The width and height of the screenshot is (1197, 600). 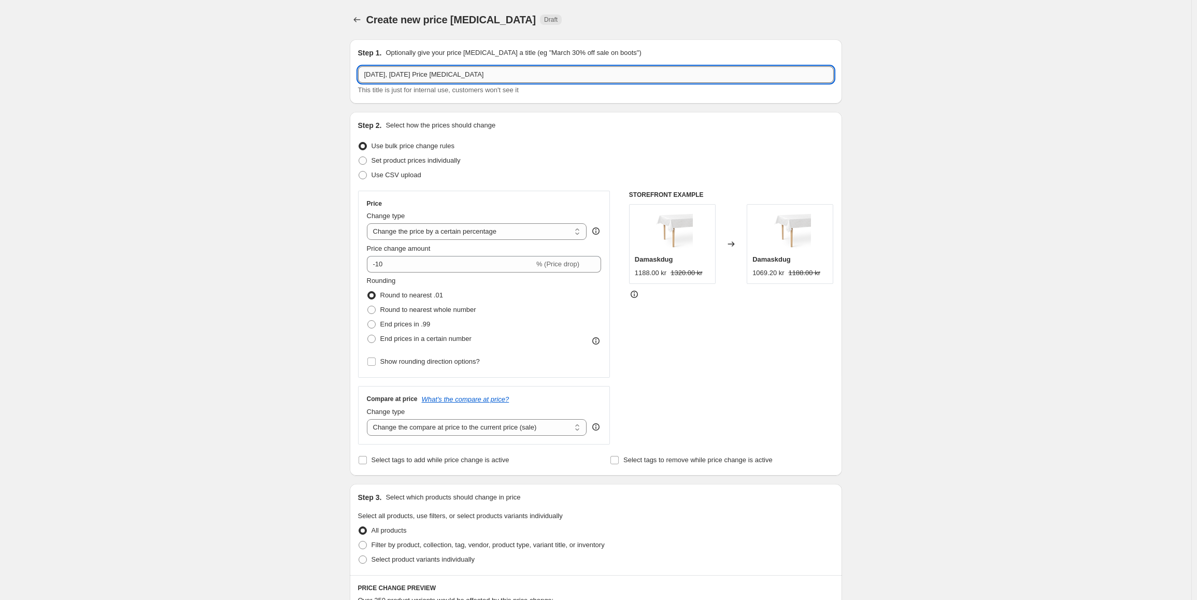 I want to click on span: Filter by product, collection, tag, vendor, product type, variant title, or inventory, so click(x=488, y=544).